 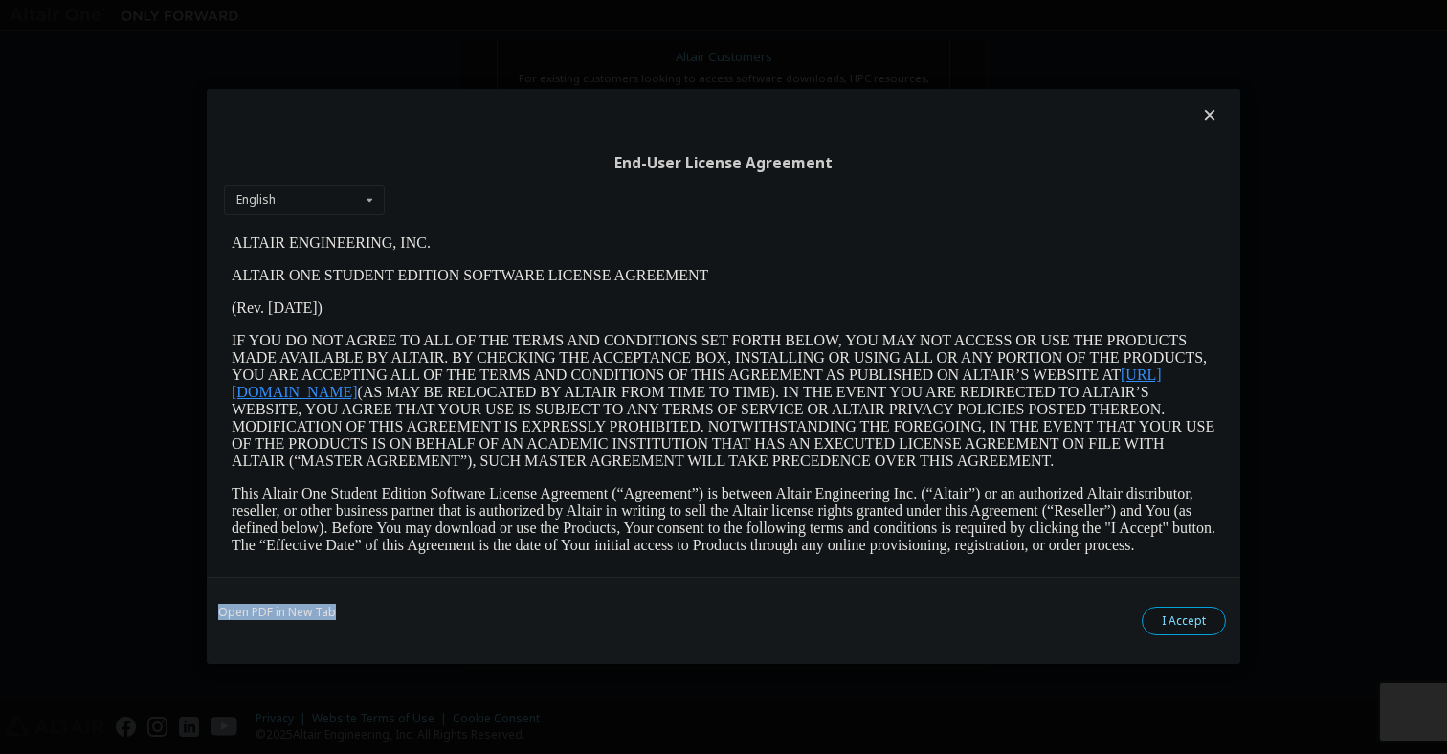 What do you see at coordinates (277, 613) in the screenshot?
I see `a: Open PDF in New Tab` at bounding box center [277, 613].